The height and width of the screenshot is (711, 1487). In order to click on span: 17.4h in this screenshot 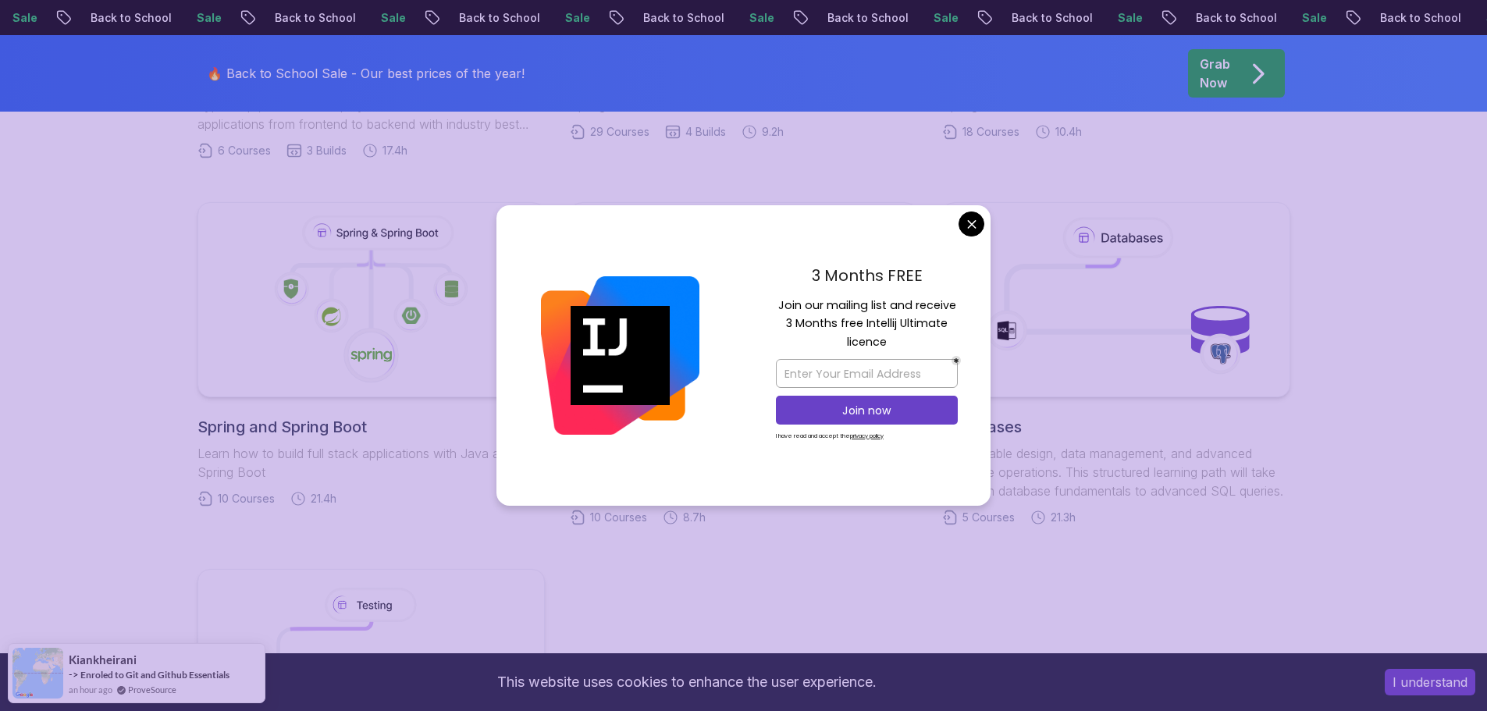, I will do `click(395, 151)`.